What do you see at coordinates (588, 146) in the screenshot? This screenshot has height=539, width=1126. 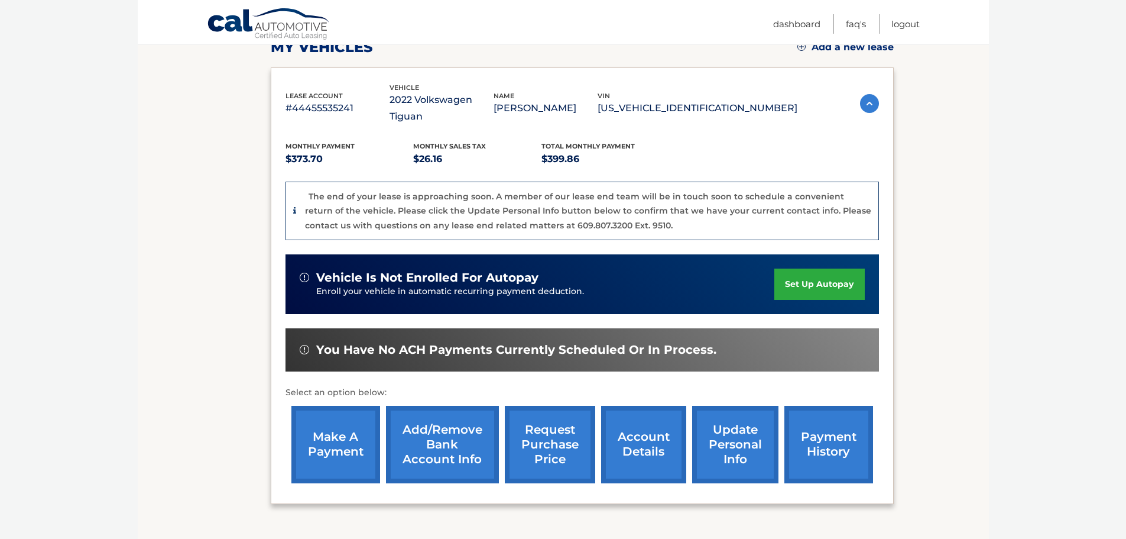 I see `span: Total Monthly Payment` at bounding box center [588, 146].